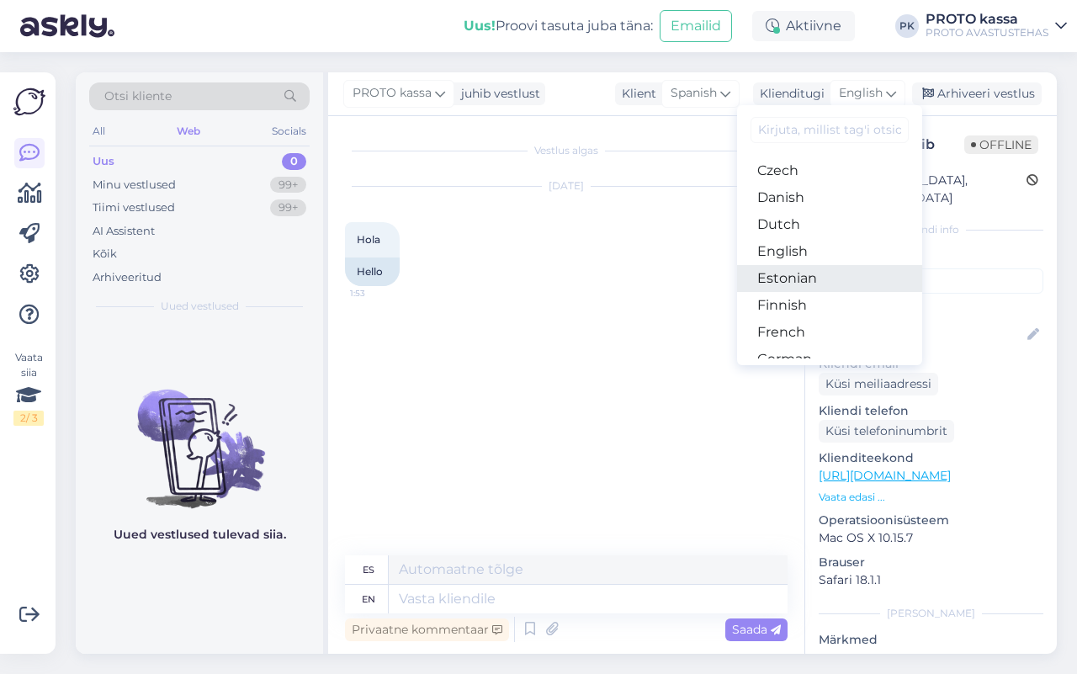  Describe the element at coordinates (907, 26) in the screenshot. I see `div: PK` at that location.